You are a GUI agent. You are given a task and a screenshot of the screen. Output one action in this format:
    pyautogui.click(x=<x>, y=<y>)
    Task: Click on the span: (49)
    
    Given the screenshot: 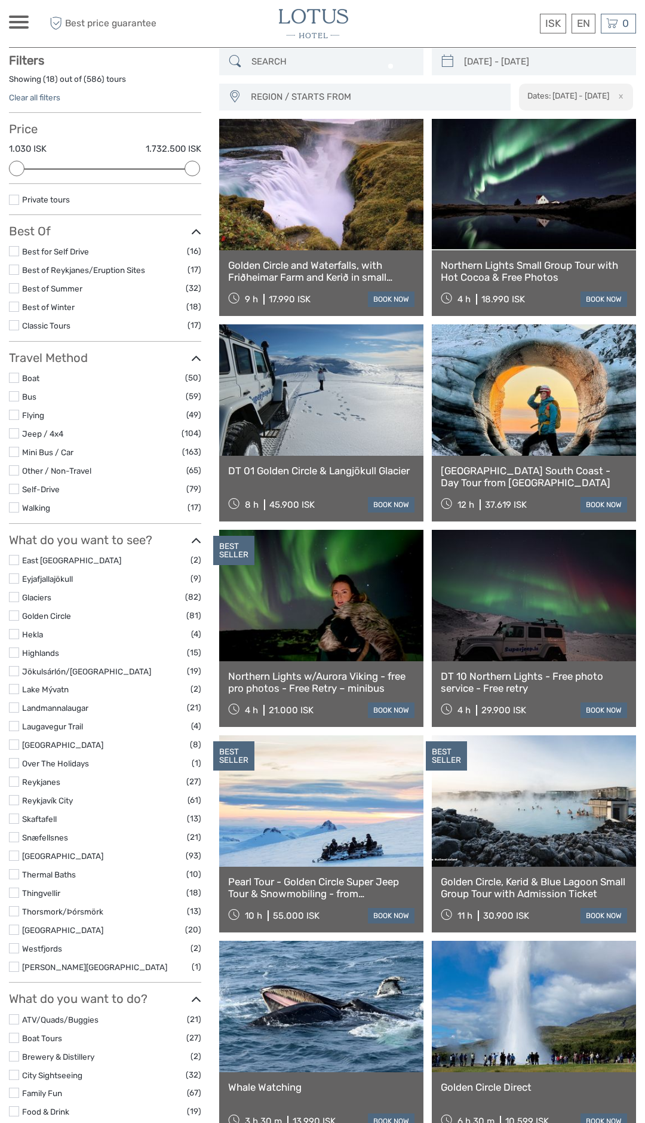 What is the action you would take?
    pyautogui.click(x=193, y=414)
    